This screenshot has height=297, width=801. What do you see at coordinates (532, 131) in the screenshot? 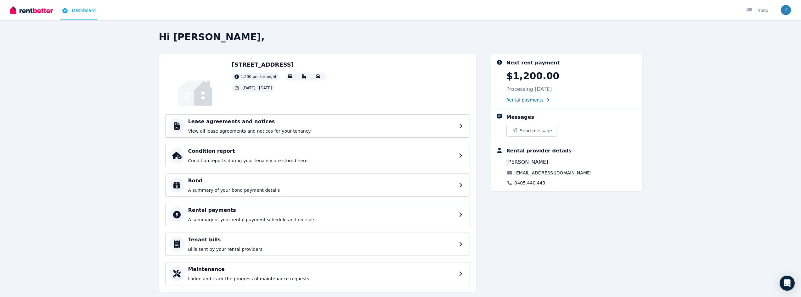
I see `button: Send message` at bounding box center [532, 131].